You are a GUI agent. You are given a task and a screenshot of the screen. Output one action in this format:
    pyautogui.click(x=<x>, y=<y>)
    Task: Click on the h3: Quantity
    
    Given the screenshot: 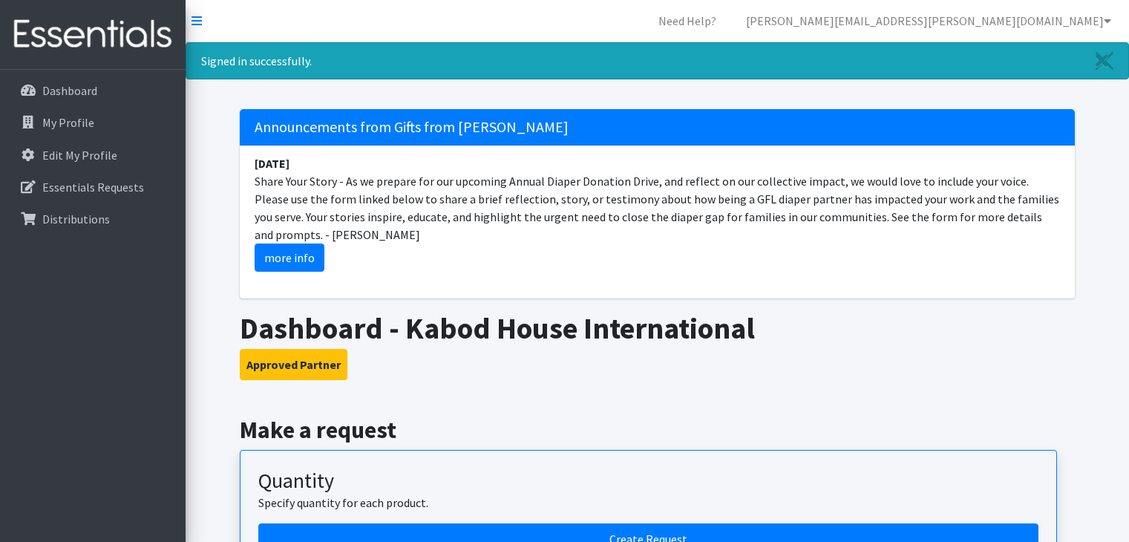 What is the action you would take?
    pyautogui.click(x=648, y=481)
    